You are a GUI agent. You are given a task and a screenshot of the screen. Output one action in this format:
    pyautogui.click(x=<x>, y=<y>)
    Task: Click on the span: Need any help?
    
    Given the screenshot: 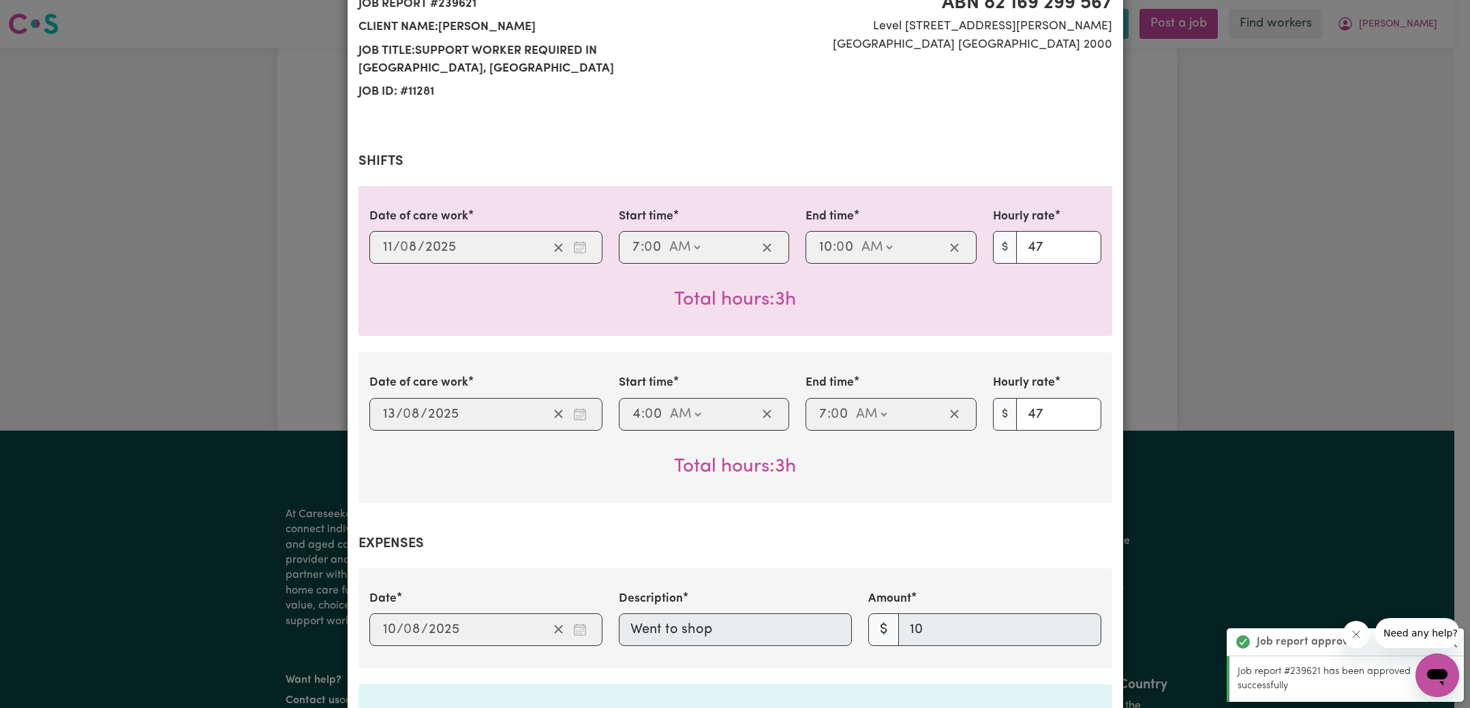 What is the action you would take?
    pyautogui.click(x=45, y=15)
    